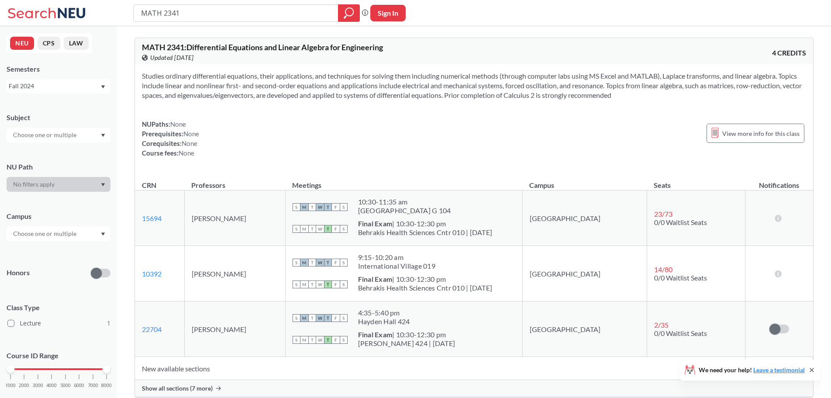 This screenshot has height=398, width=831. Describe the element at coordinates (397, 257) in the screenshot. I see `div: 9:15 - 10:20 am` at that location.